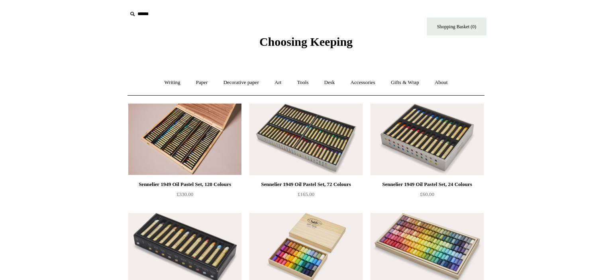  Describe the element at coordinates (427, 139) in the screenshot. I see `a: Sennelier 1949 Oil Pastel Set, 24 Colours Sennelier 1949 Oil Pastel Set, 24 Colours` at that location.